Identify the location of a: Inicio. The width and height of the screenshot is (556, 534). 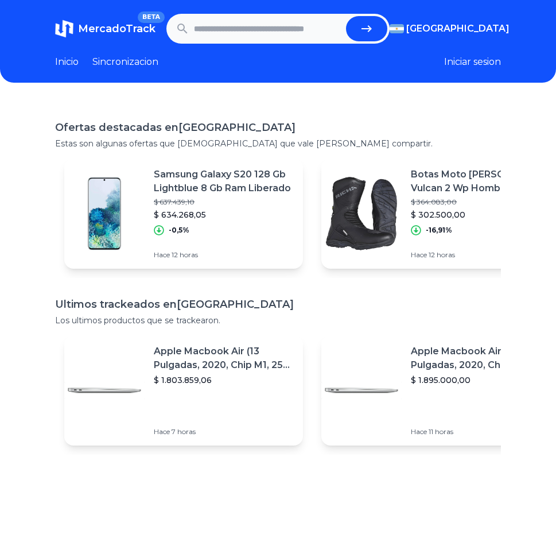
(67, 62).